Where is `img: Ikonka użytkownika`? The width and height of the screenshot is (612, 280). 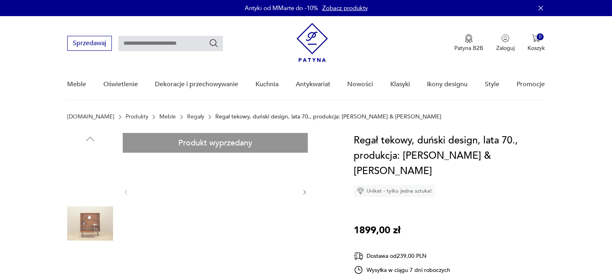 img: Ikonka użytkownika is located at coordinates (506, 38).